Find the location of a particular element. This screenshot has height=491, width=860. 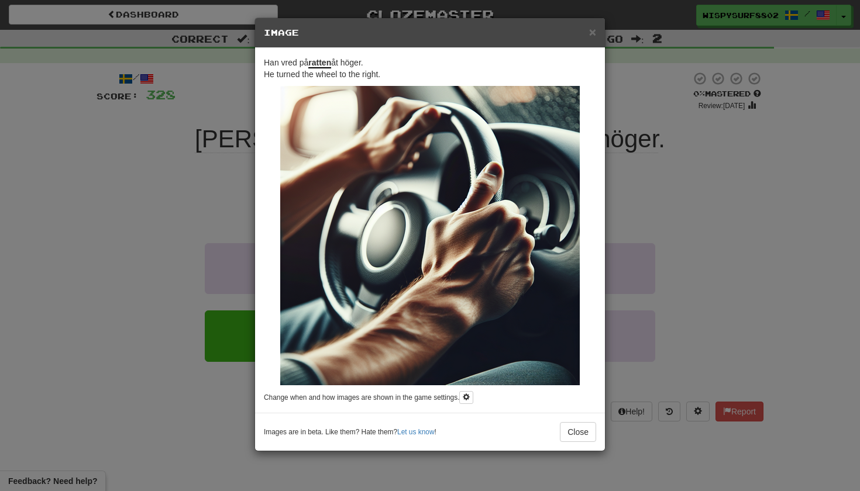

small: Images are in beta. Like them? Hate them? ! is located at coordinates (350, 432).